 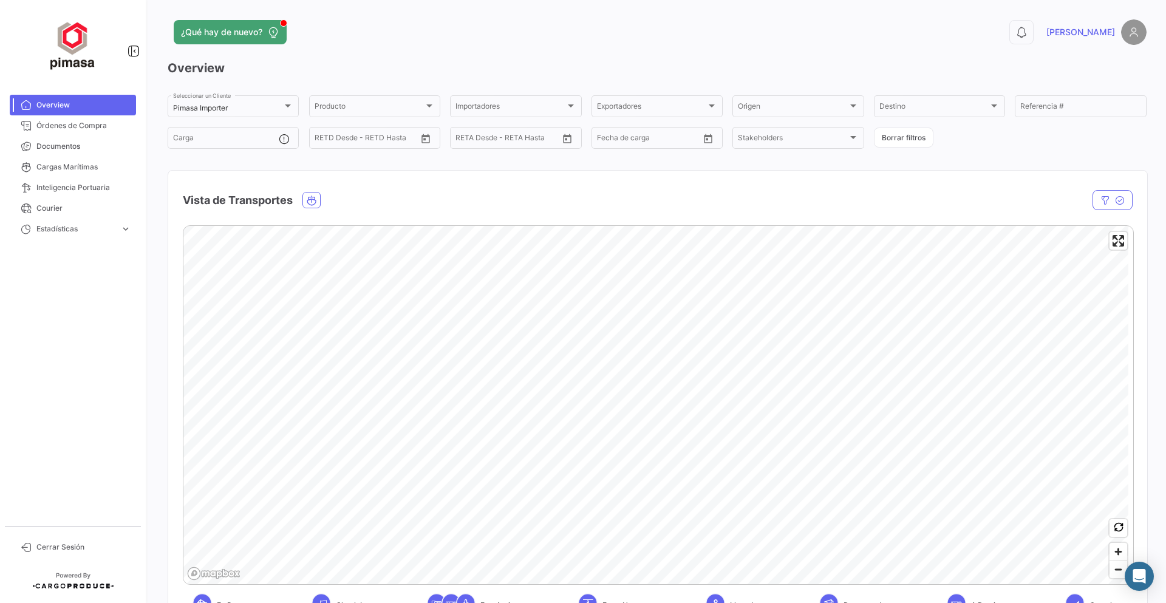 I want to click on button: Zoom in, so click(x=1118, y=552).